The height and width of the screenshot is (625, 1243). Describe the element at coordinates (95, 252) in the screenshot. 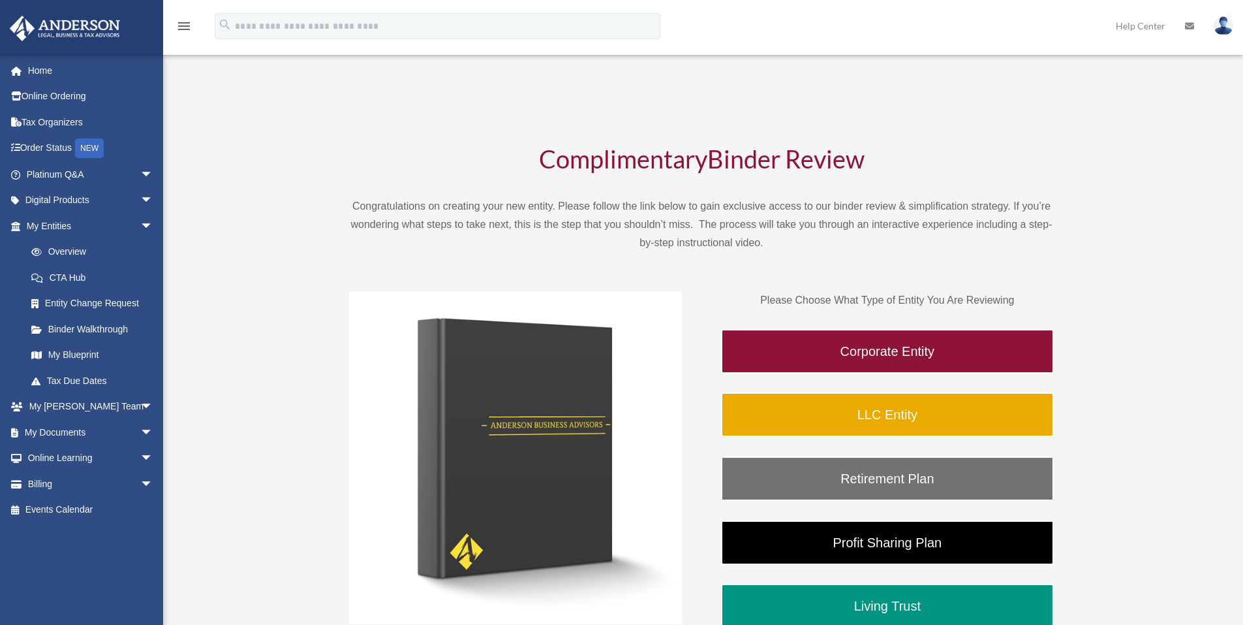

I see `a: Overview` at that location.